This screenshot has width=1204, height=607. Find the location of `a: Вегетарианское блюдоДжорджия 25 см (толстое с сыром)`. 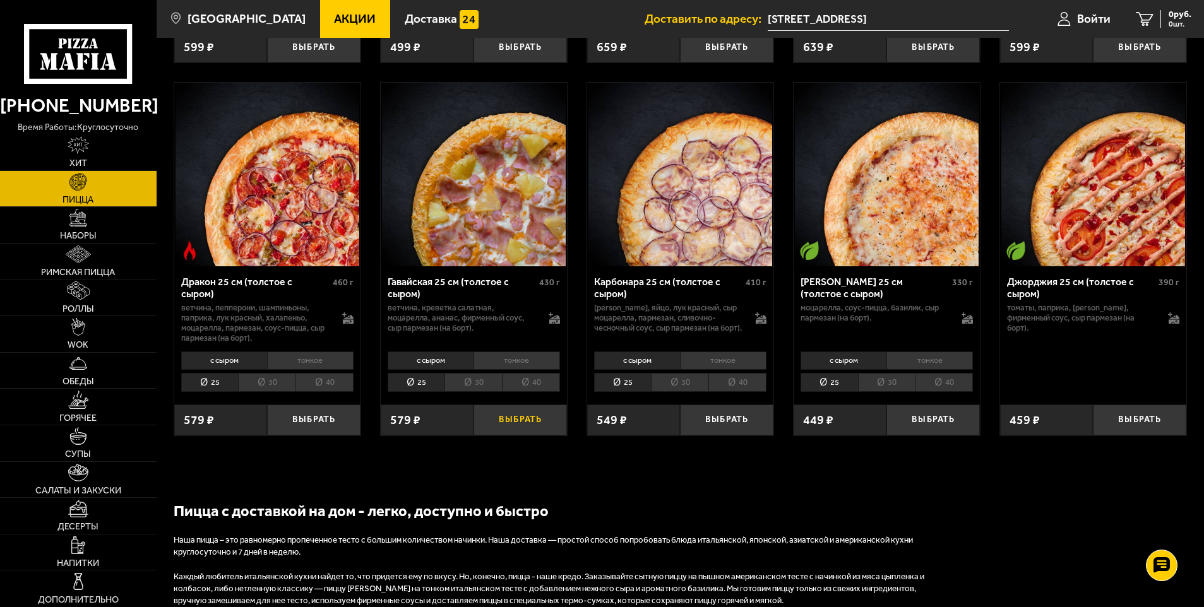

a: Вегетарианское блюдоДжорджия 25 см (толстое с сыром) is located at coordinates (1093, 174).